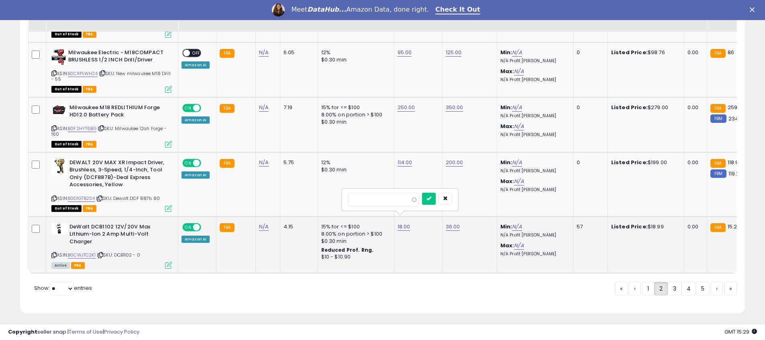 The image size is (765, 340). Describe the element at coordinates (702, 289) in the screenshot. I see `a: 5` at that location.